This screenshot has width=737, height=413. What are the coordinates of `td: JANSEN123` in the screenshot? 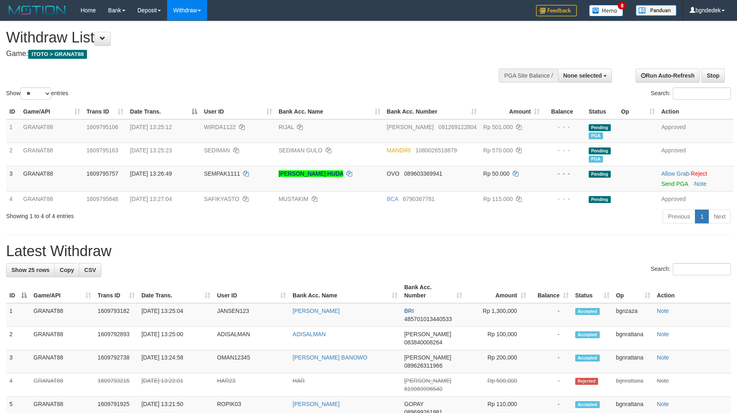 It's located at (251, 315).